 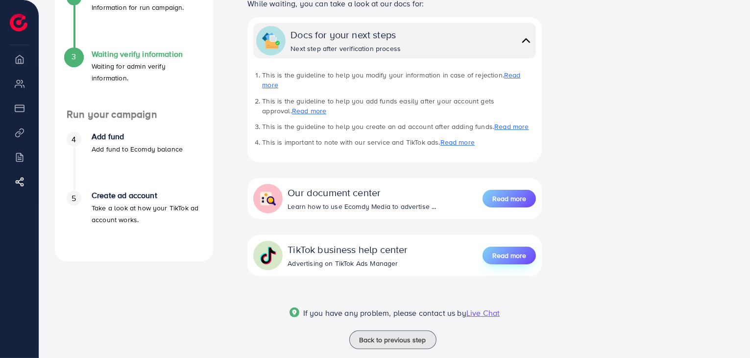 What do you see at coordinates (362, 192) in the screenshot?
I see `div: Our document center` at bounding box center [362, 192].